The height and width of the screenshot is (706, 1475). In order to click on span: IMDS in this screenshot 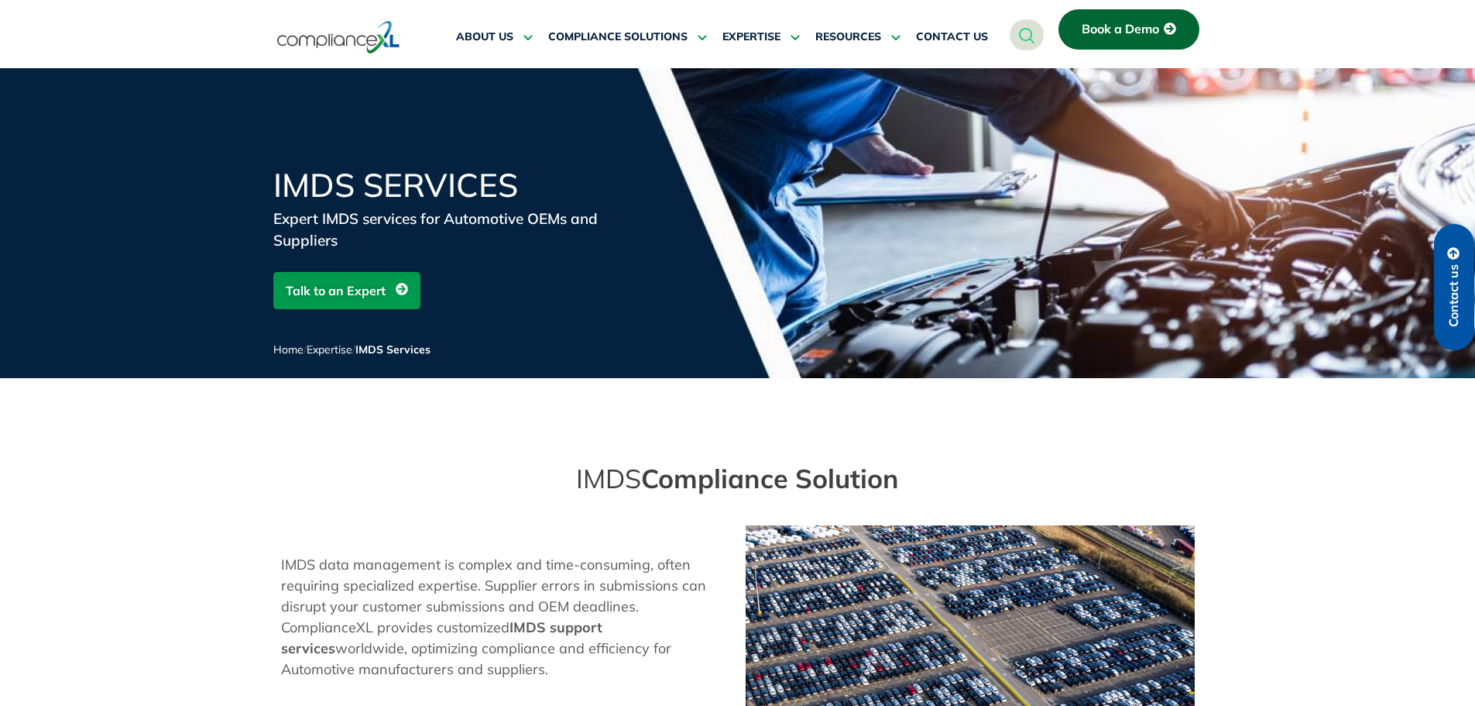, I will do `click(609, 478)`.